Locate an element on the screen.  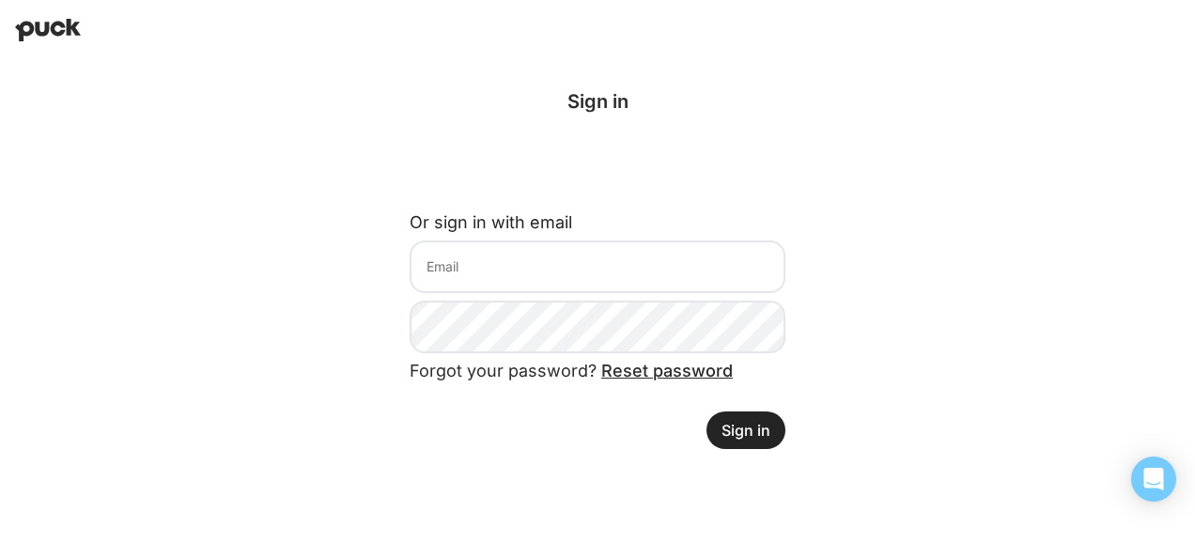
img: Puck home is located at coordinates (48, 30).